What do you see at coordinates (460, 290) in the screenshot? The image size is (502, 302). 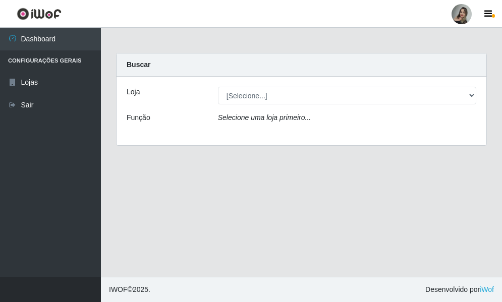 I see `span: Desenvolvido por` at bounding box center [460, 290].